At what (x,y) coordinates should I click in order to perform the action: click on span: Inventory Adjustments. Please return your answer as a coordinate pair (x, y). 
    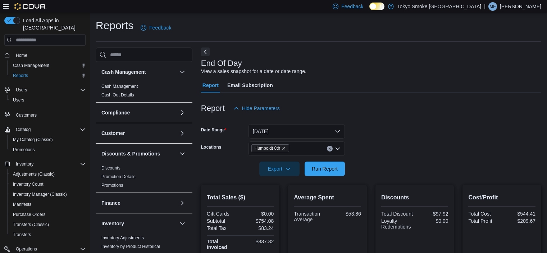
    Looking at the image, I should click on (123, 238).